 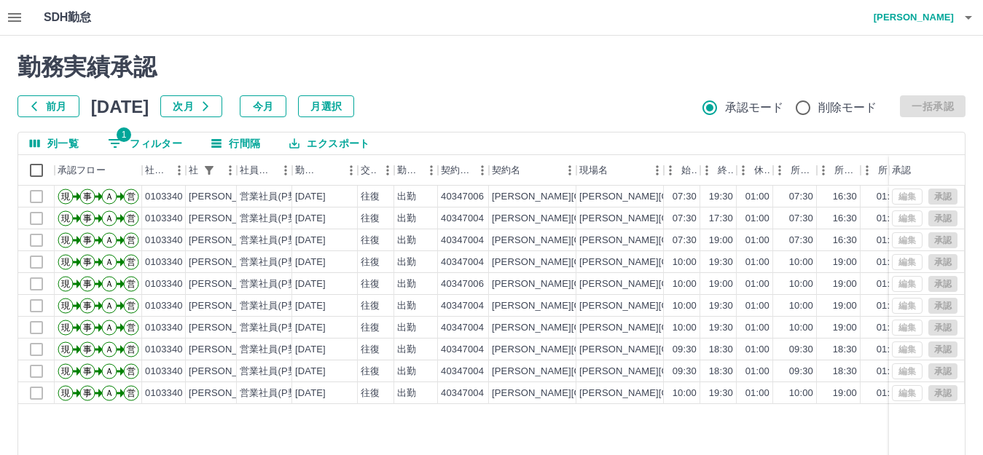 What do you see at coordinates (209, 171) in the screenshot?
I see `div: 1件のフィルターを適用中` at bounding box center [209, 171].